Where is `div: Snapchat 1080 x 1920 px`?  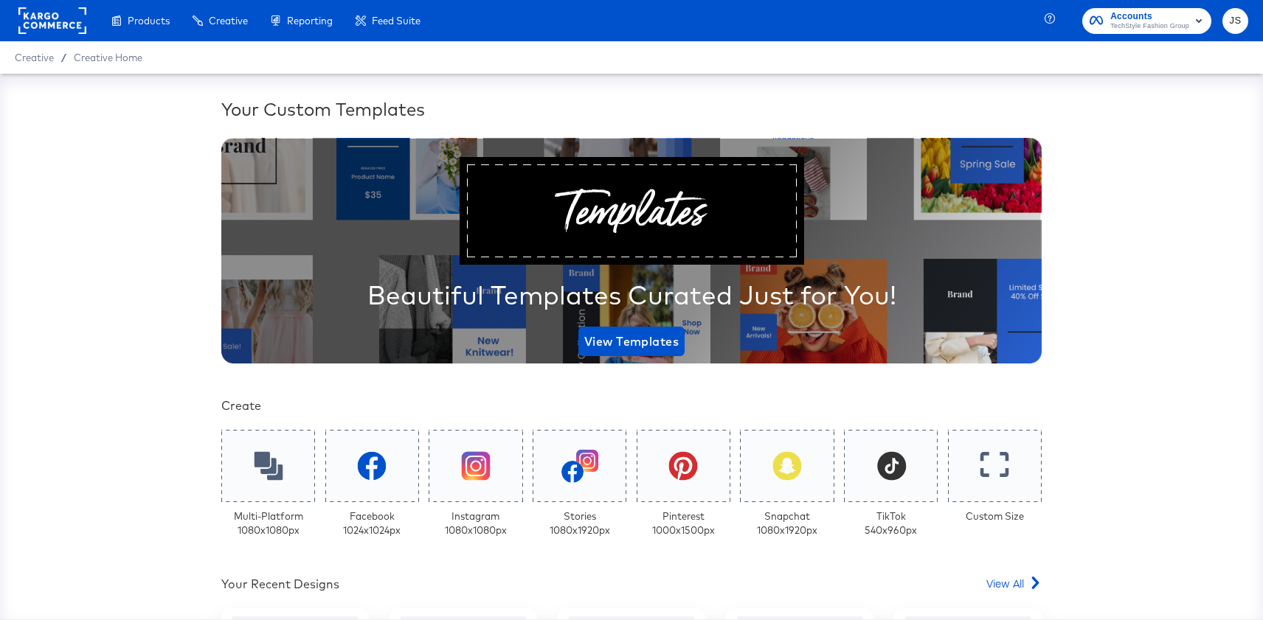 div: Snapchat 1080 x 1920 px is located at coordinates (787, 523).